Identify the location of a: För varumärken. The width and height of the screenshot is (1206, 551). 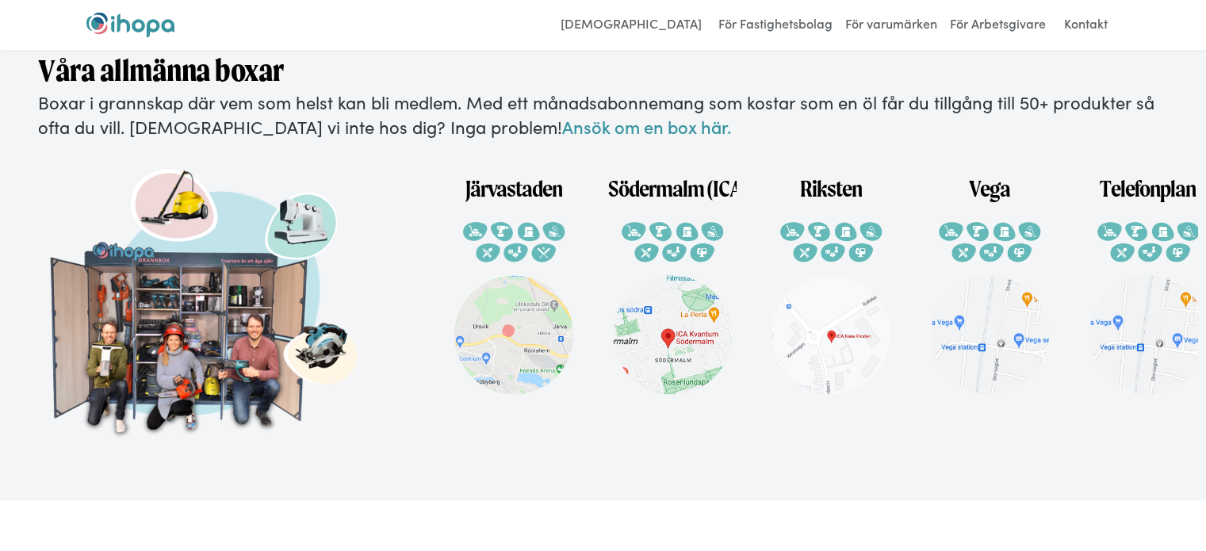
(891, 25).